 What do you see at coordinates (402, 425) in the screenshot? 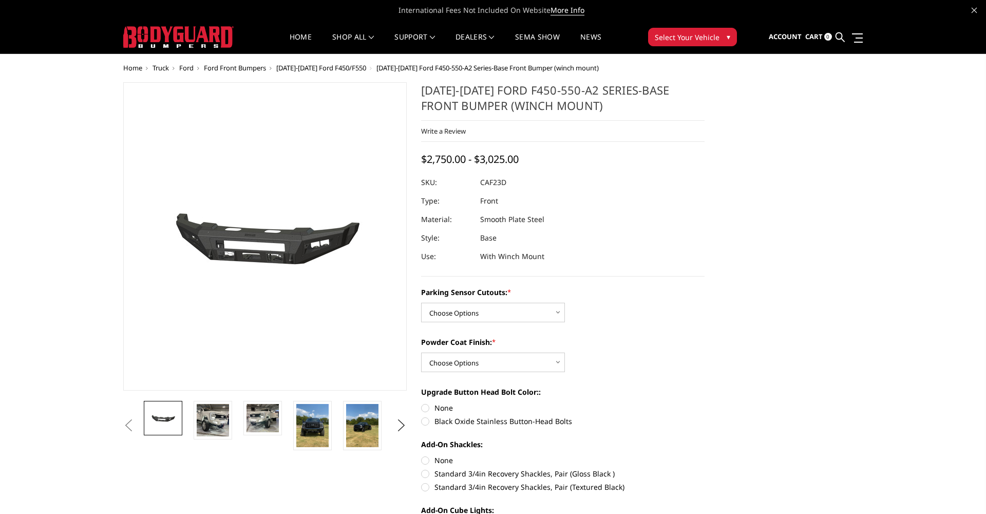
I see `button: Next` at bounding box center [402, 425].